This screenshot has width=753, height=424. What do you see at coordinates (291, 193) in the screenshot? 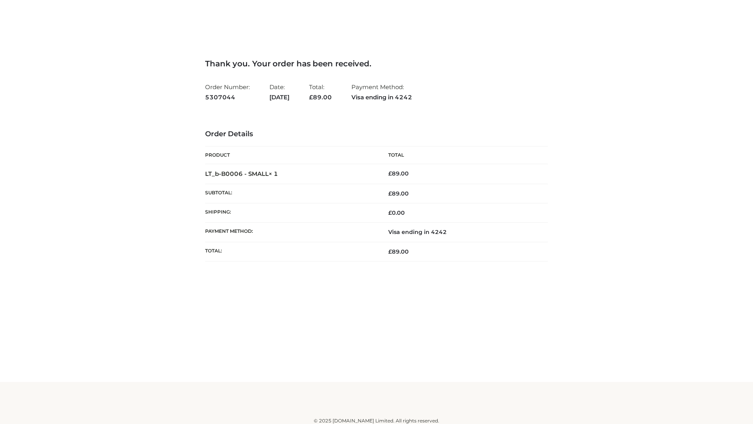
I see `th: Subtotal:` at bounding box center [291, 193].